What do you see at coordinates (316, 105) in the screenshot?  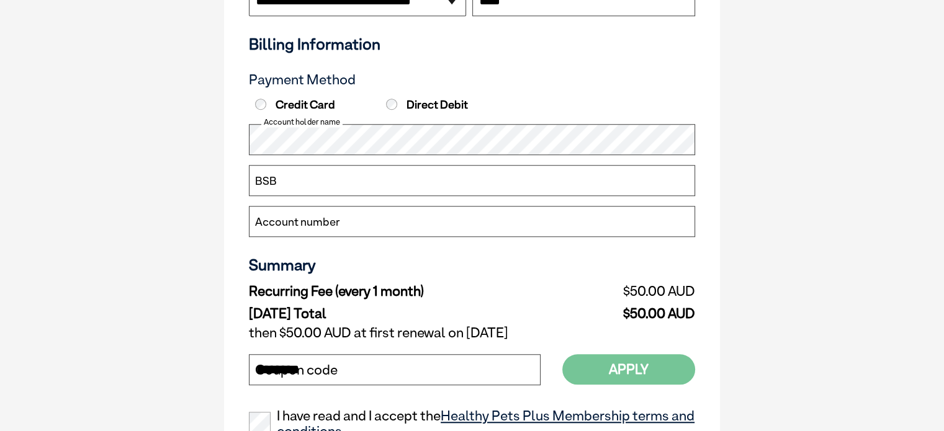 I see `label: Credit Card` at bounding box center [316, 105].